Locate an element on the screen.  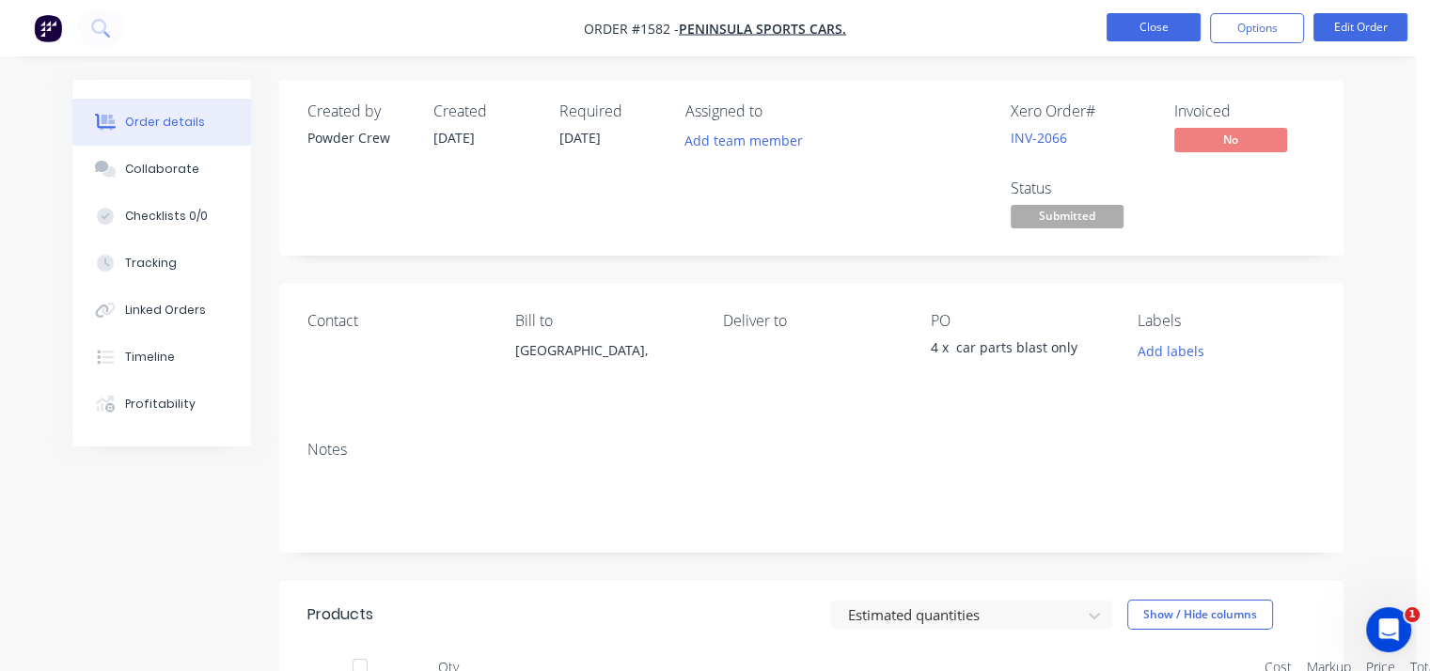
div: Created is located at coordinates (485, 111).